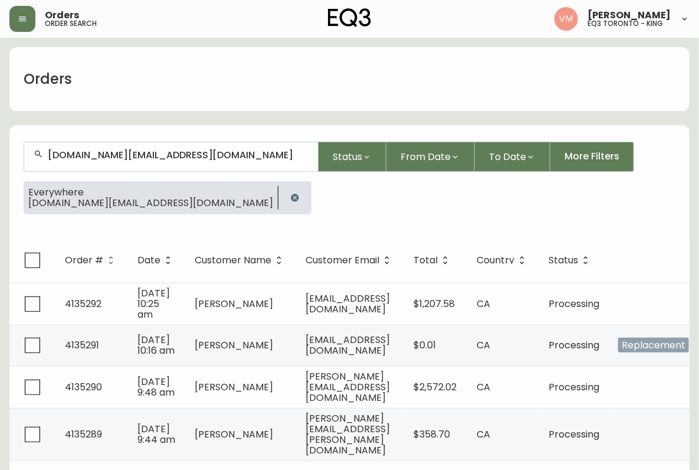 The image size is (699, 470). I want to click on h5: order search, so click(71, 24).